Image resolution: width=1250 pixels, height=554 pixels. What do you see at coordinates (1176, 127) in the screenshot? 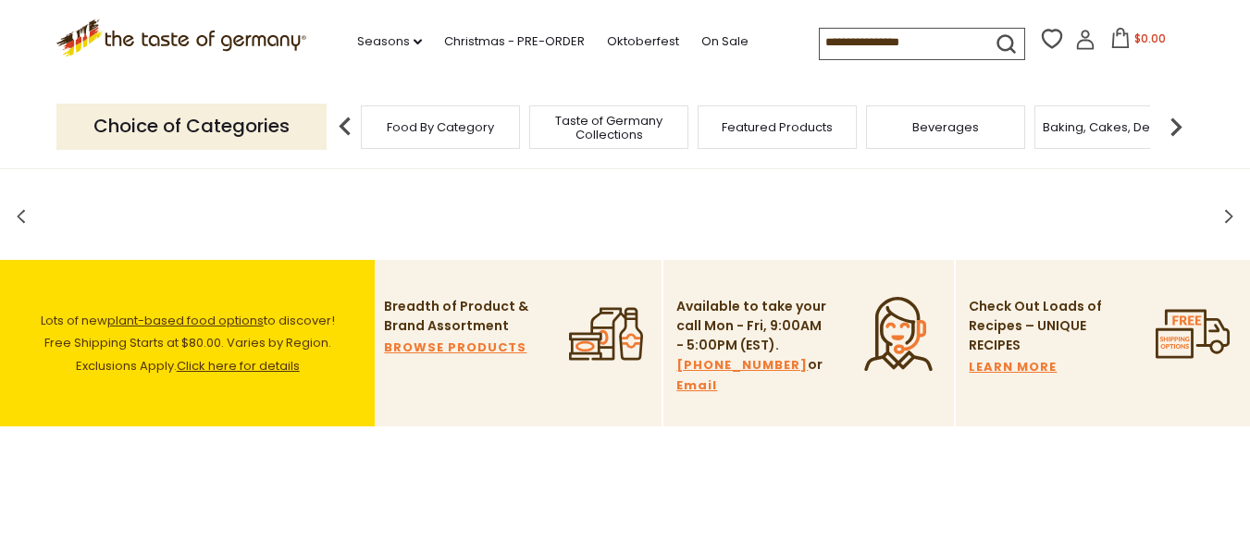
I see `img: next arrow` at bounding box center [1176, 127].